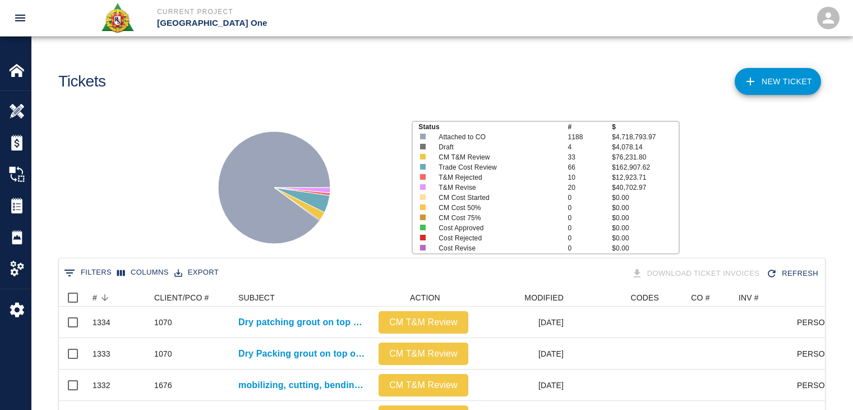 The height and width of the screenshot is (410, 853). I want to click on h1: Tickets, so click(82, 81).